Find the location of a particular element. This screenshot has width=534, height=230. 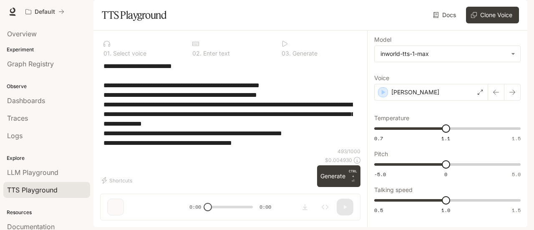

span: 5.0 is located at coordinates (516, 174).